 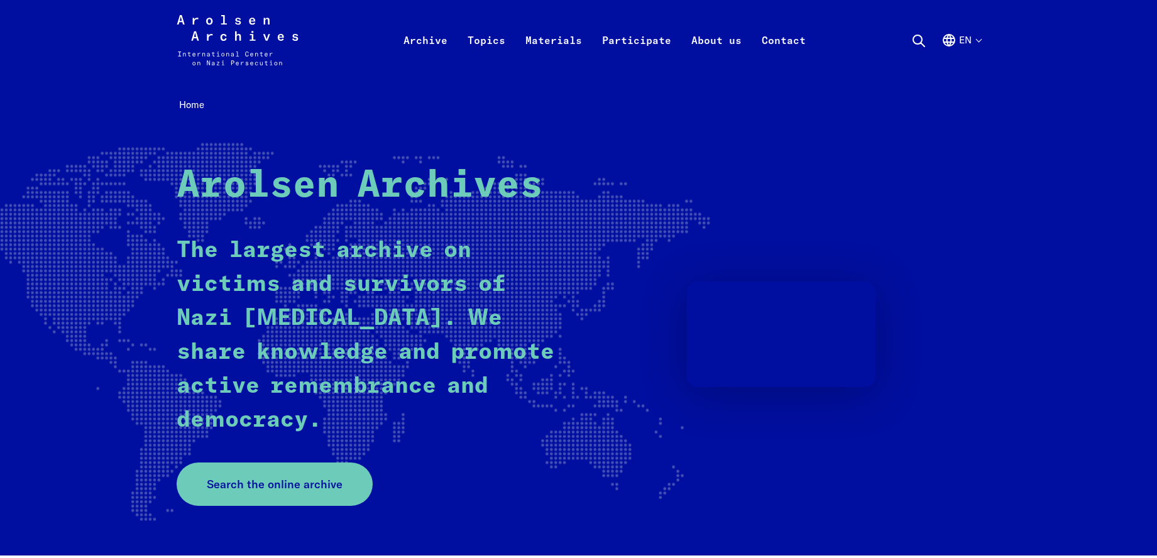 I want to click on a: Search the online archive, so click(x=275, y=484).